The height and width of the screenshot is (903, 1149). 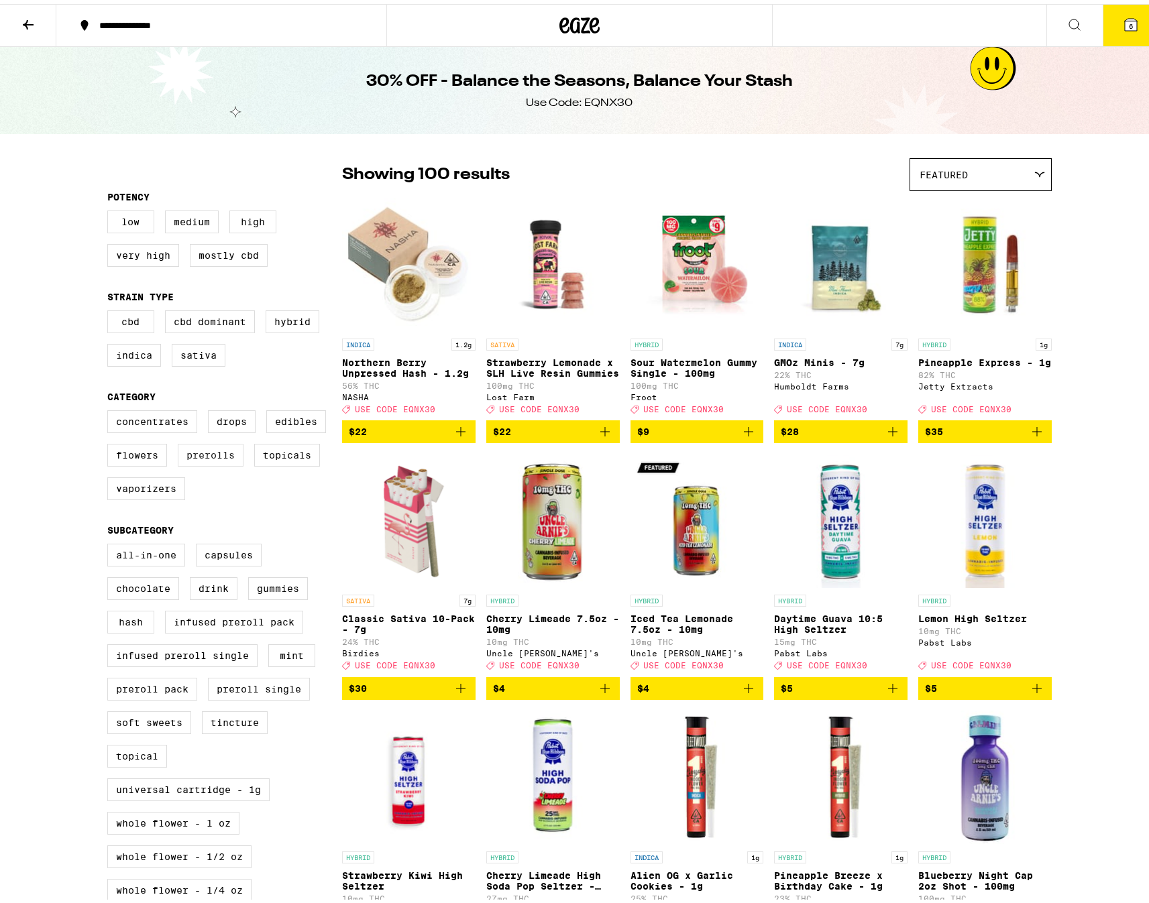 What do you see at coordinates (173, 819) in the screenshot?
I see `label: Whole Flower - 1 oz` at bounding box center [173, 819].